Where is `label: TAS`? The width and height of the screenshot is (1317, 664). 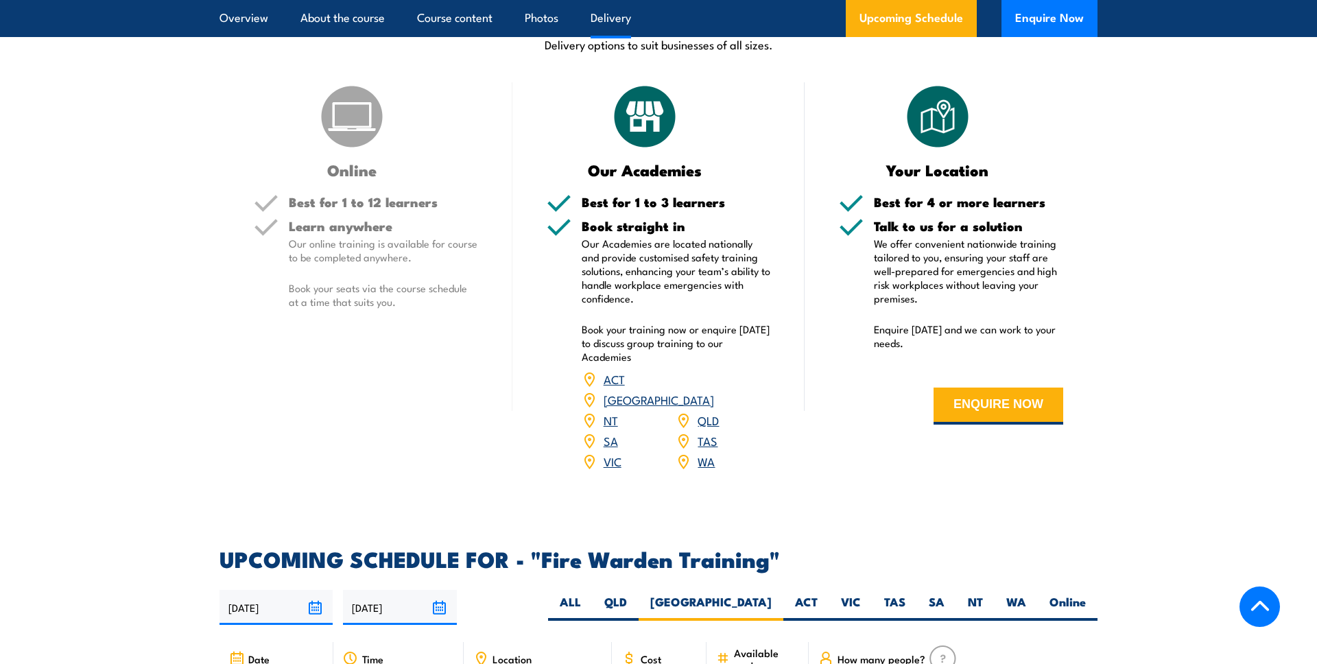 label: TAS is located at coordinates (895, 607).